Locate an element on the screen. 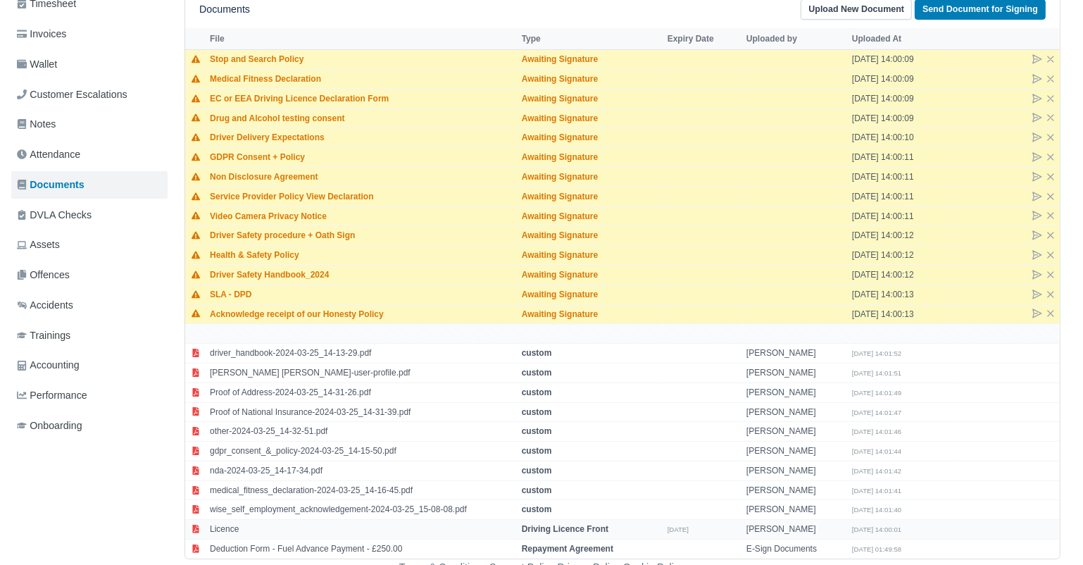  td: Driver Safety procedure + Oath Sign is located at coordinates (362, 236).